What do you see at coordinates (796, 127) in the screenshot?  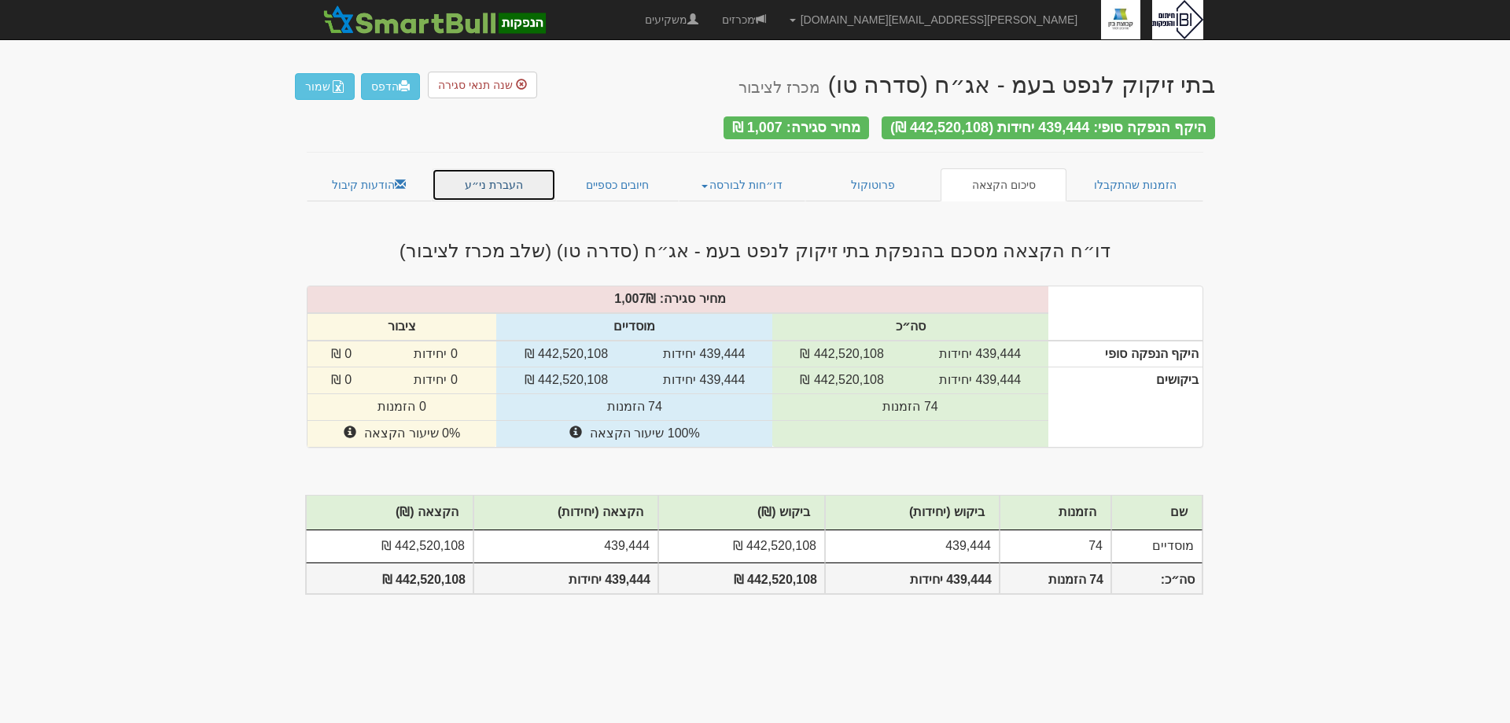 I see `div: מחיר סגירה: 1,007 ₪` at bounding box center [796, 127].